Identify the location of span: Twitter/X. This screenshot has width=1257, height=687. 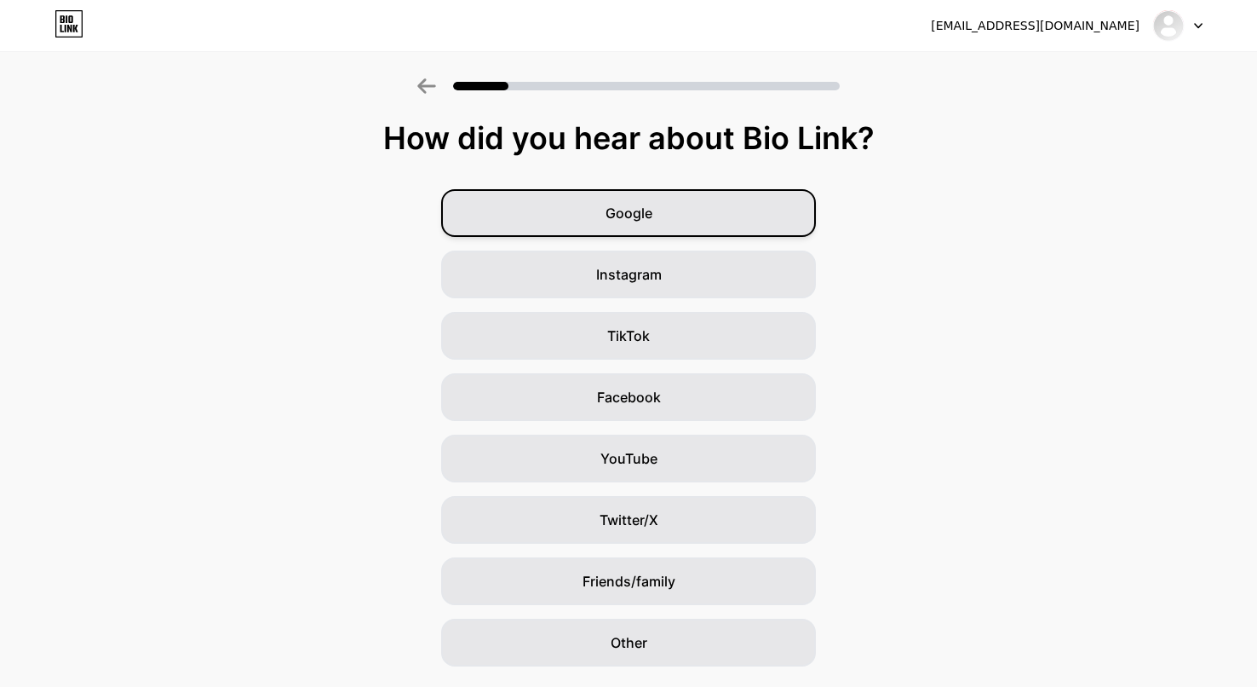
(629, 520).